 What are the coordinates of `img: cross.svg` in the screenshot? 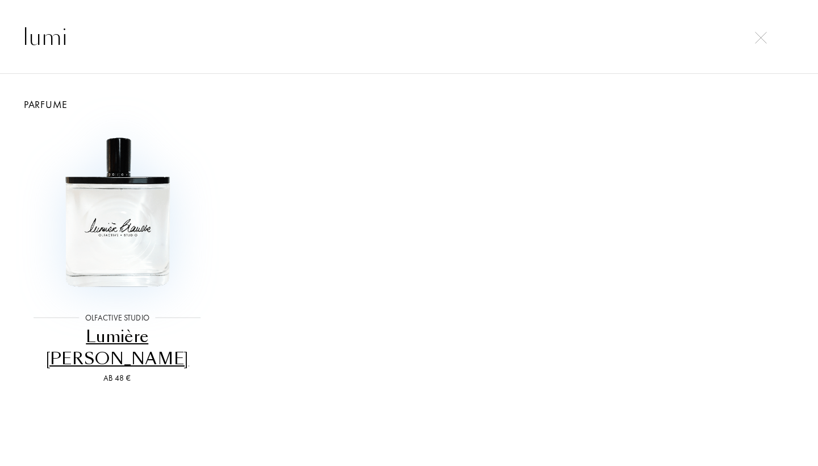 It's located at (761, 37).